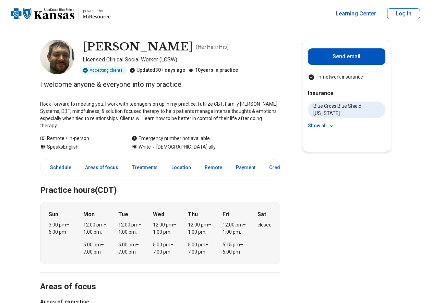 The width and height of the screenshot is (431, 303). I want to click on a: Credentials, so click(282, 167).